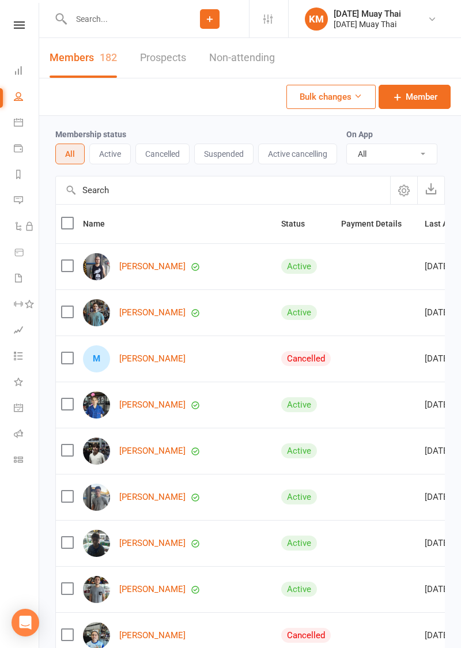 The width and height of the screenshot is (461, 648). What do you see at coordinates (83, 58) in the screenshot?
I see `a: Members182` at bounding box center [83, 58].